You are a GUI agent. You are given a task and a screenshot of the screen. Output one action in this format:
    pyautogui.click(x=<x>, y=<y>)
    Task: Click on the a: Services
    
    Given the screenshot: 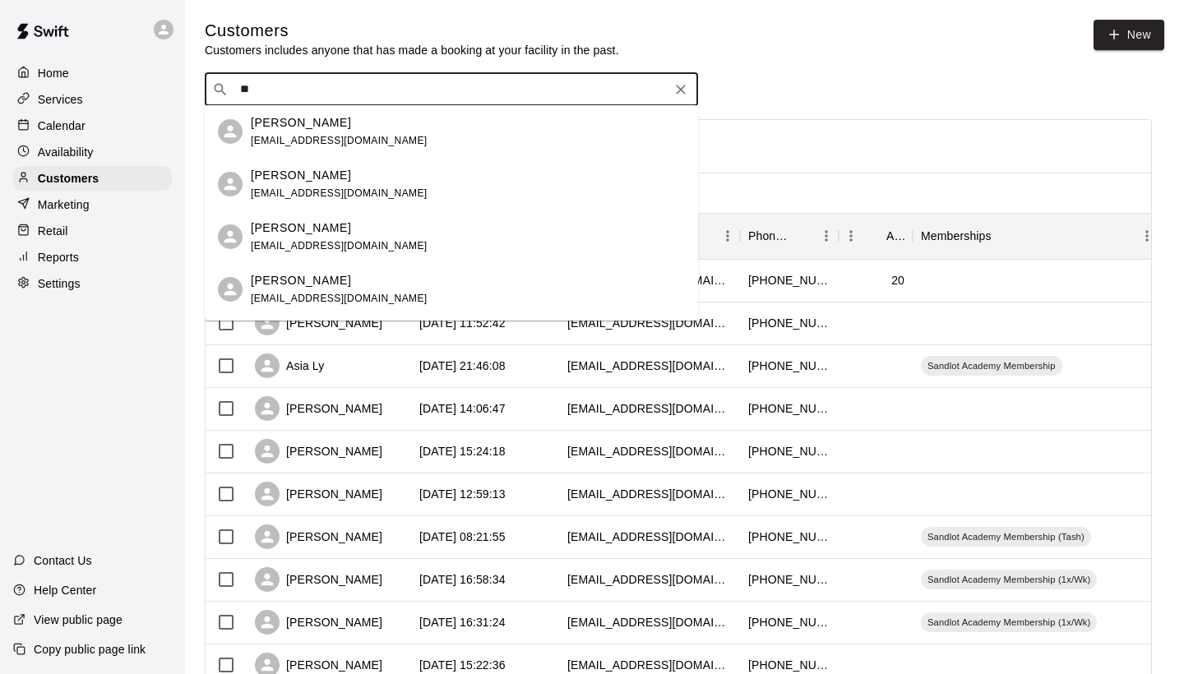 What is the action you would take?
    pyautogui.click(x=92, y=99)
    